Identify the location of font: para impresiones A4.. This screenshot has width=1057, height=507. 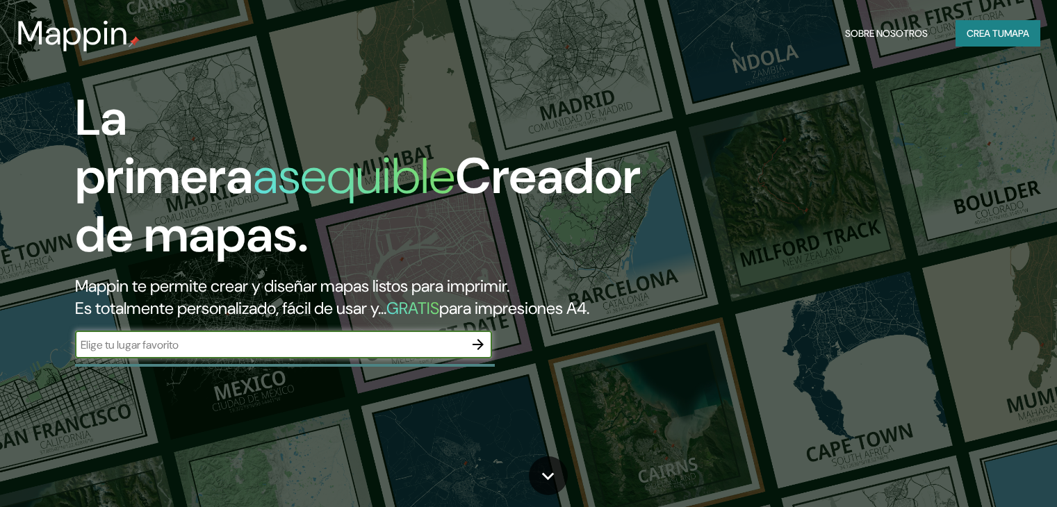
(514, 308).